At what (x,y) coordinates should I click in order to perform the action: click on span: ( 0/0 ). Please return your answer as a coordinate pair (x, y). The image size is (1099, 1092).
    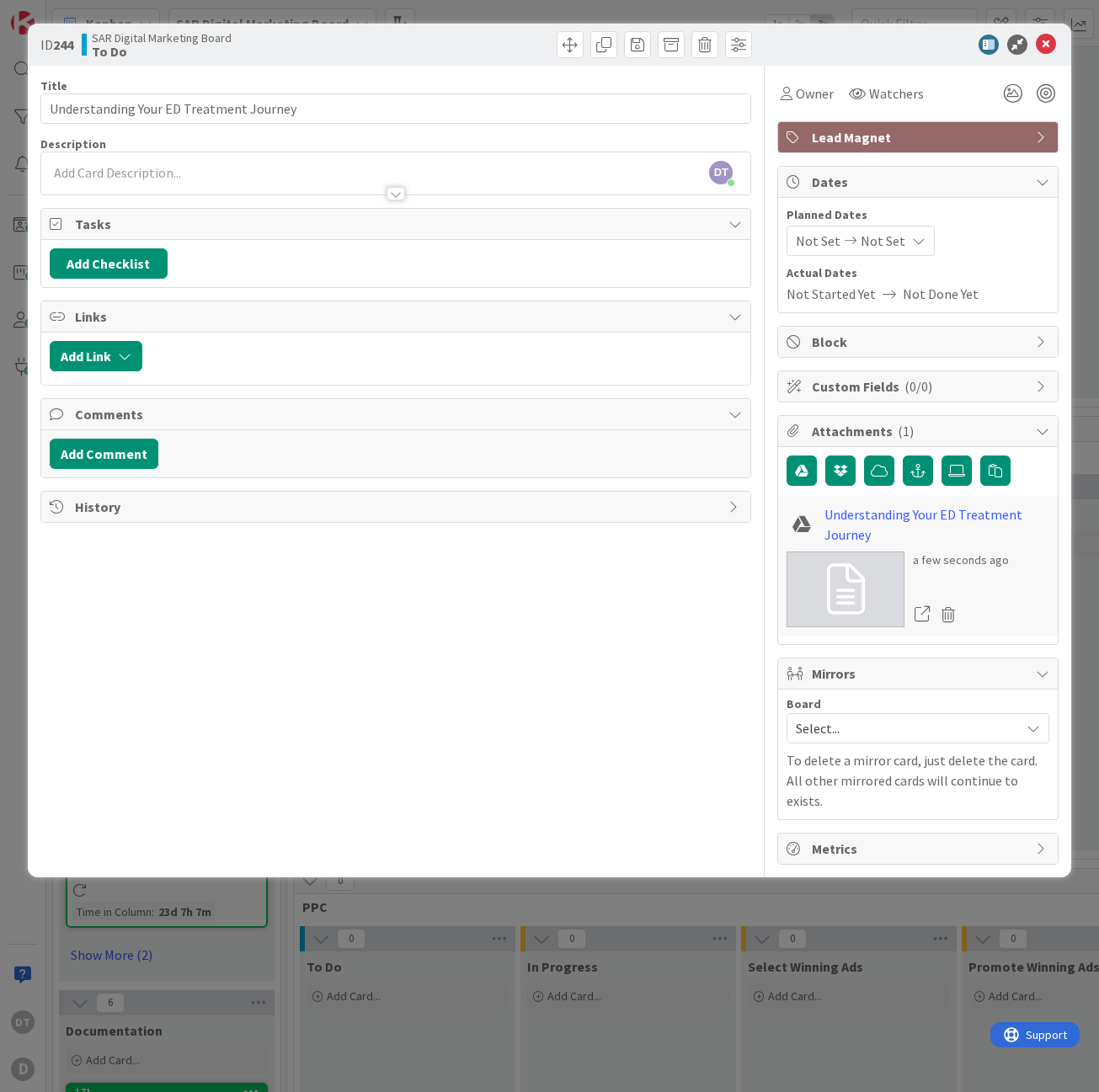
    Looking at the image, I should click on (918, 386).